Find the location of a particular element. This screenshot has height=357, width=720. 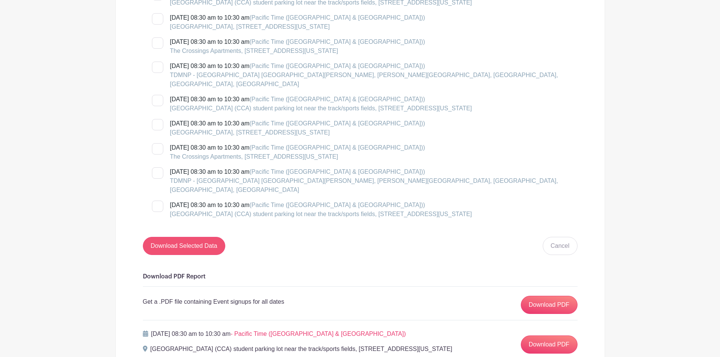

button: Cancel is located at coordinates (560, 246).